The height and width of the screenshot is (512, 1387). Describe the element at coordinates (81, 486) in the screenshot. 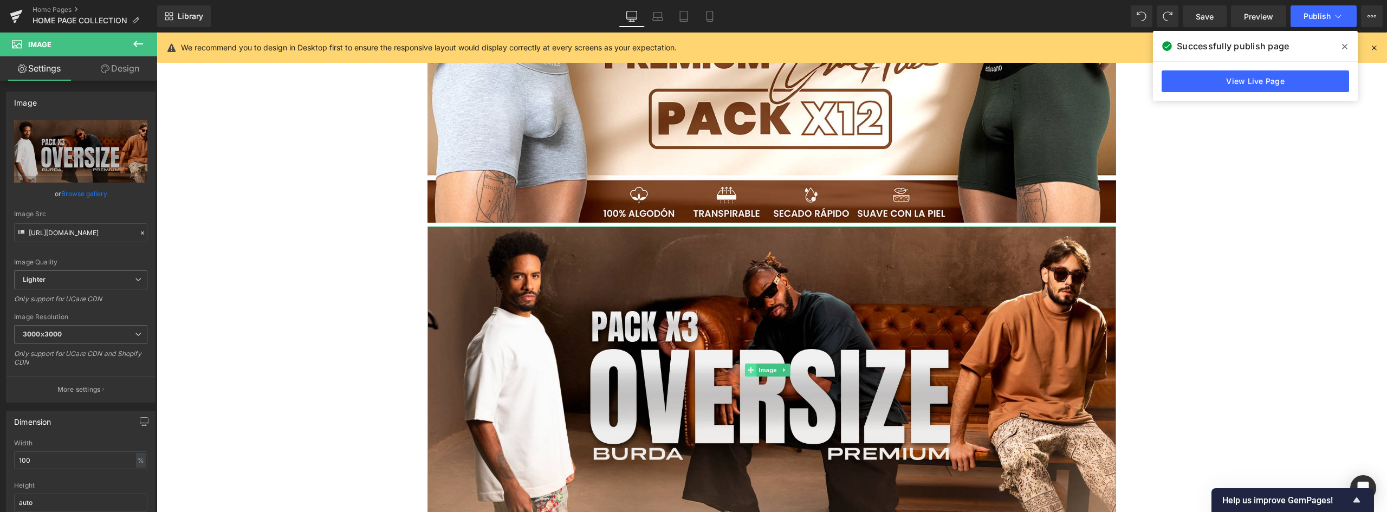

I see `div: Height` at that location.